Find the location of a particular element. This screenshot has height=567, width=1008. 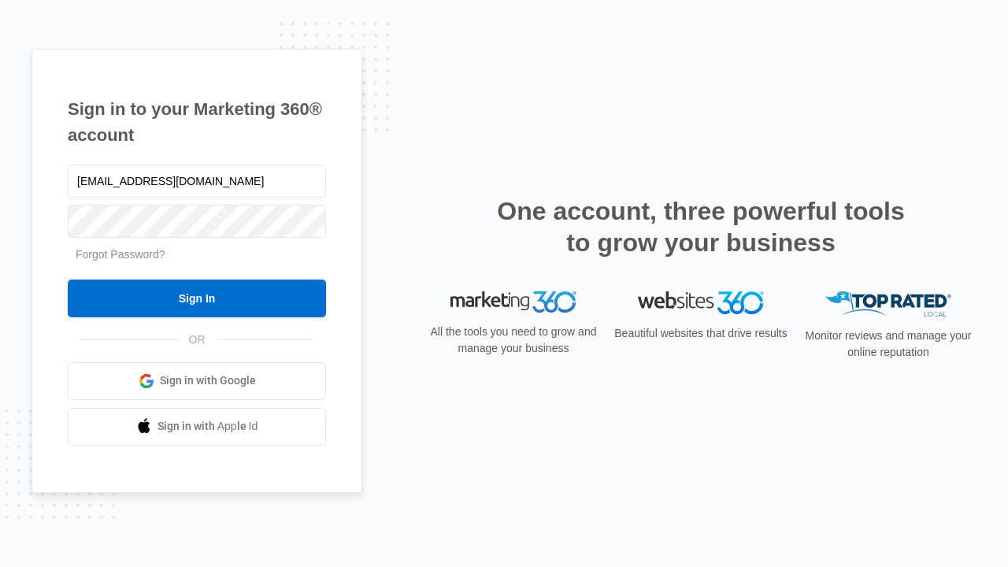

a: Sign in with Apple Id is located at coordinates (197, 427).